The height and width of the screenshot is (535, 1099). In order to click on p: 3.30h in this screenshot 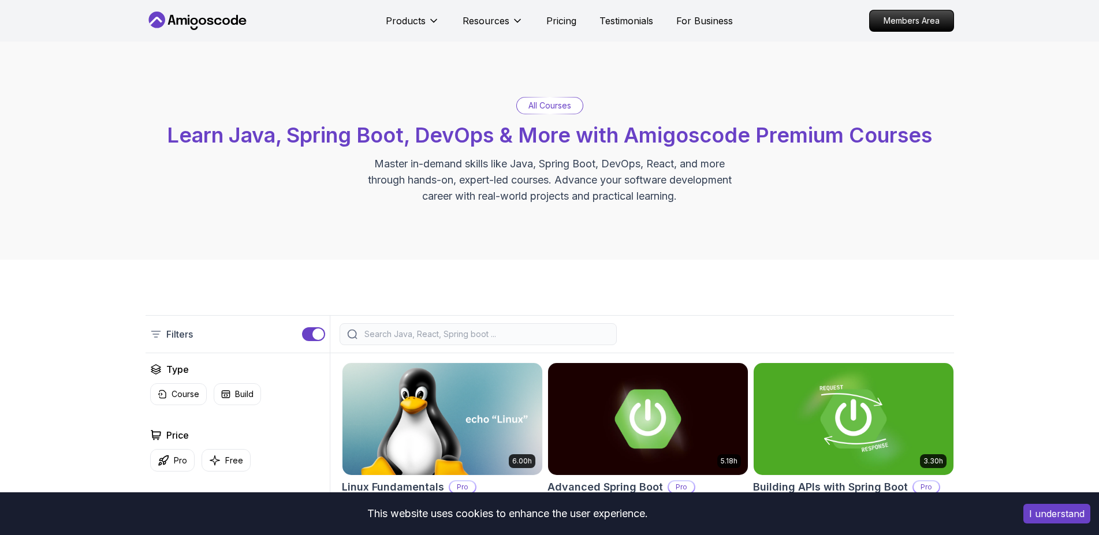, I will do `click(933, 461)`.